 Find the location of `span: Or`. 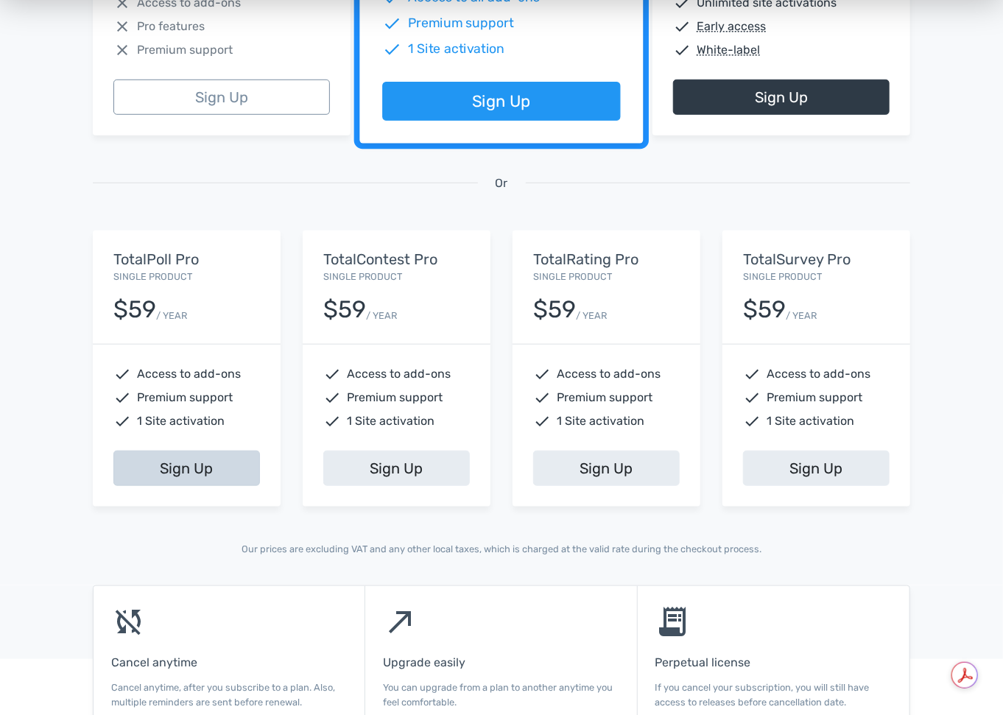

span: Or is located at coordinates (502, 183).